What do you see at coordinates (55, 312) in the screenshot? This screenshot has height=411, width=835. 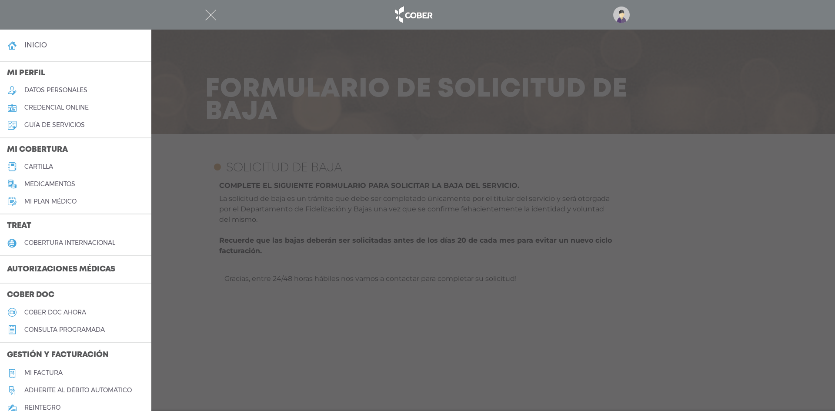 I see `h5: Cober doc ahora` at bounding box center [55, 312].